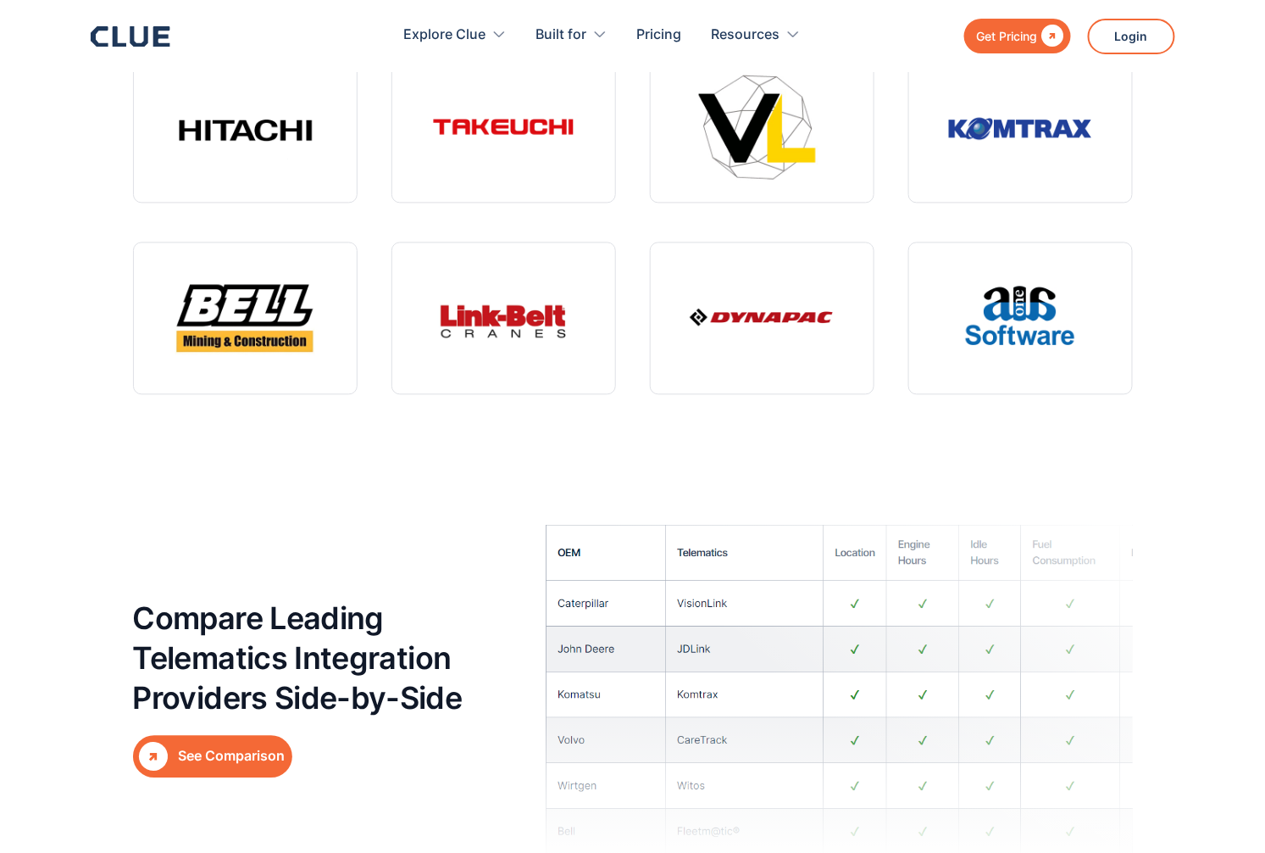  What do you see at coordinates (330, 658) in the screenshot?
I see `h2: Compare Leading Telematics Integration Providers Side-by-Side` at bounding box center [330, 658].